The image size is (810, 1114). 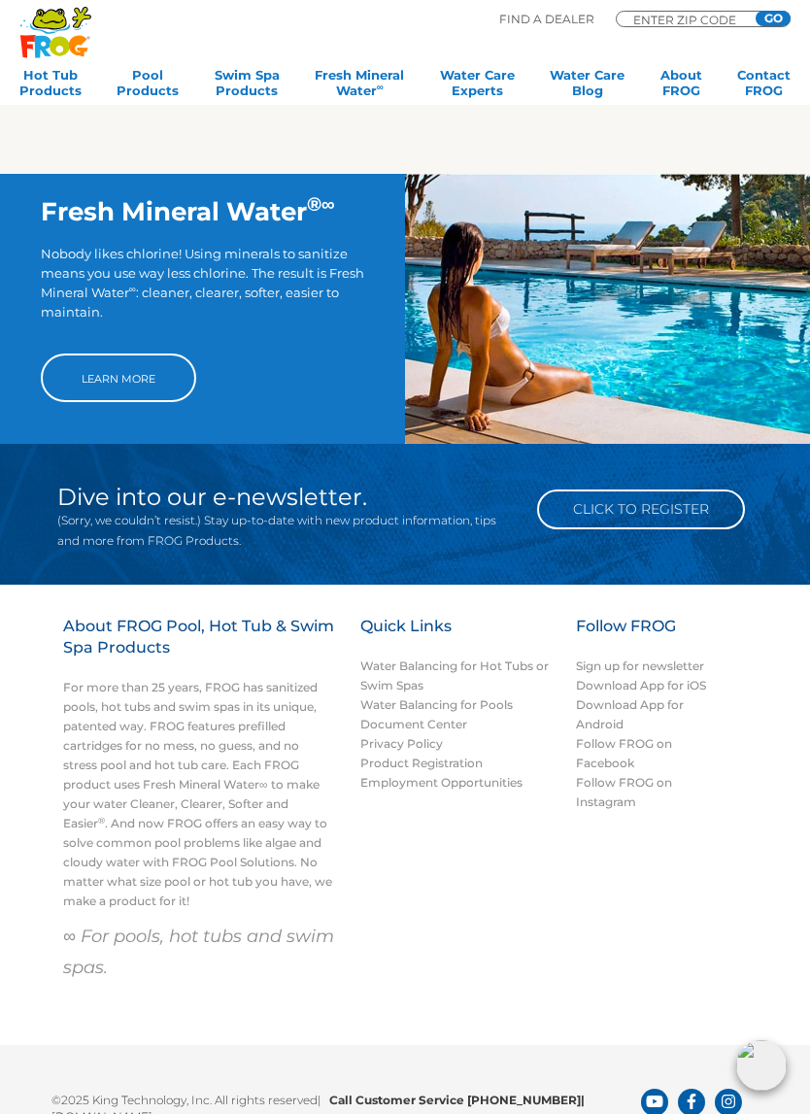 What do you see at coordinates (148, 86) in the screenshot?
I see `a: PoolProducts` at bounding box center [148, 86].